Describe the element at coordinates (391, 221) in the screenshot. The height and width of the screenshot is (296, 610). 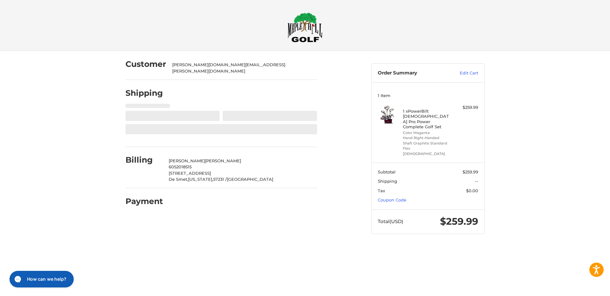
I see `span: Total (USD)` at that location.